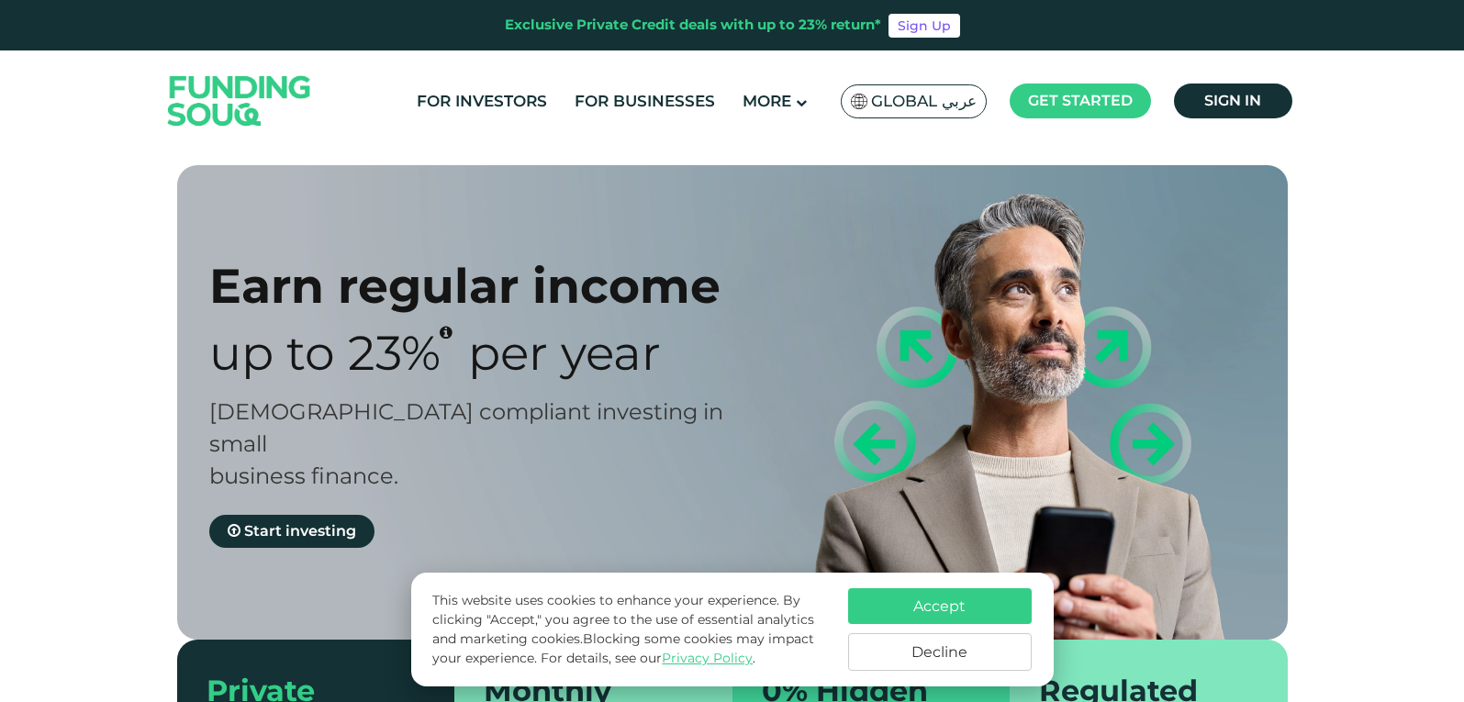  Describe the element at coordinates (486, 285) in the screenshot. I see `div: Earn regular income` at that location.